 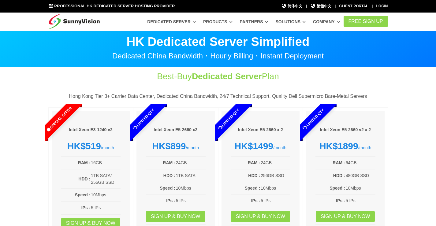 I want to click on a: FREE Sign Up, so click(x=366, y=21).